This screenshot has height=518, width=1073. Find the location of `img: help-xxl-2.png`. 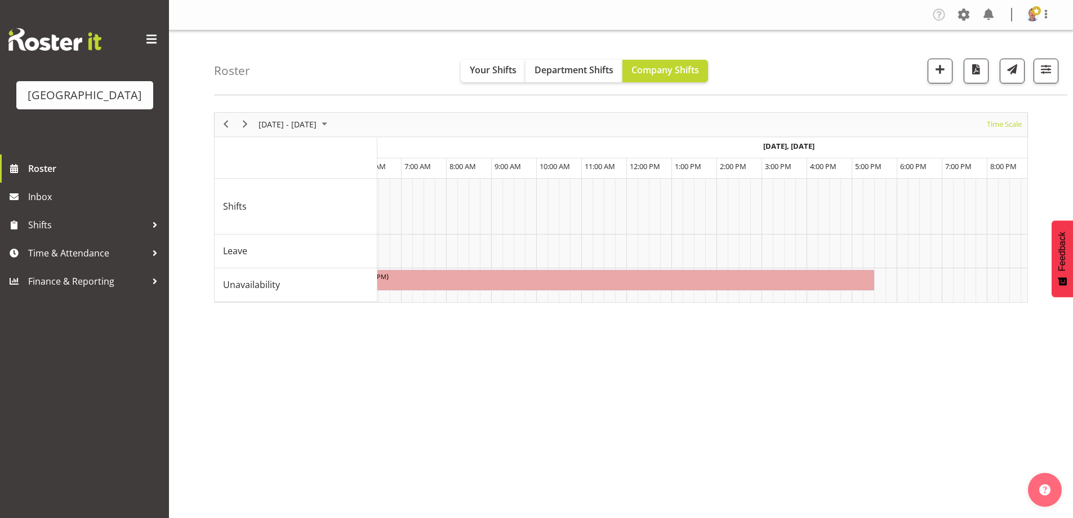

img: help-xxl-2.png is located at coordinates (1045, 490).